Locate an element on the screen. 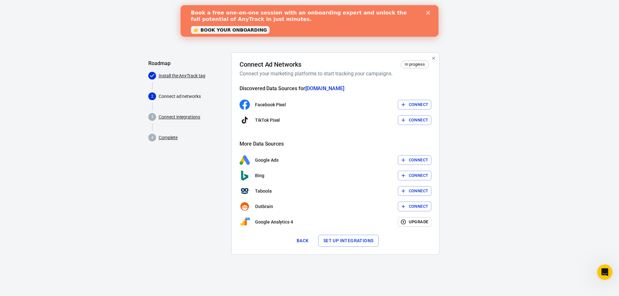 This screenshot has width=619, height=296. p: Taboola is located at coordinates (263, 191).